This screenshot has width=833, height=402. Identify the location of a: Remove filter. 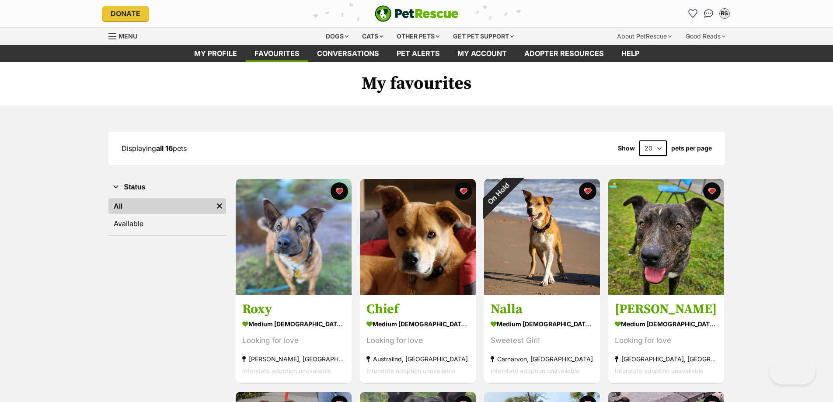
(219, 206).